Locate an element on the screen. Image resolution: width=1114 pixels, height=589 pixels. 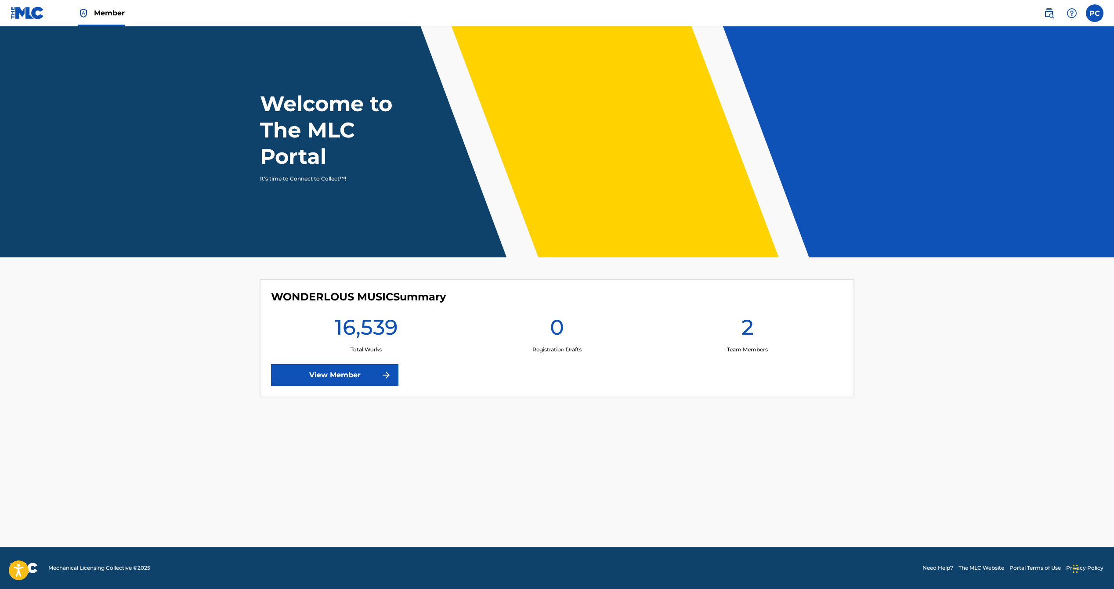
a: View Member is located at coordinates (335, 375).